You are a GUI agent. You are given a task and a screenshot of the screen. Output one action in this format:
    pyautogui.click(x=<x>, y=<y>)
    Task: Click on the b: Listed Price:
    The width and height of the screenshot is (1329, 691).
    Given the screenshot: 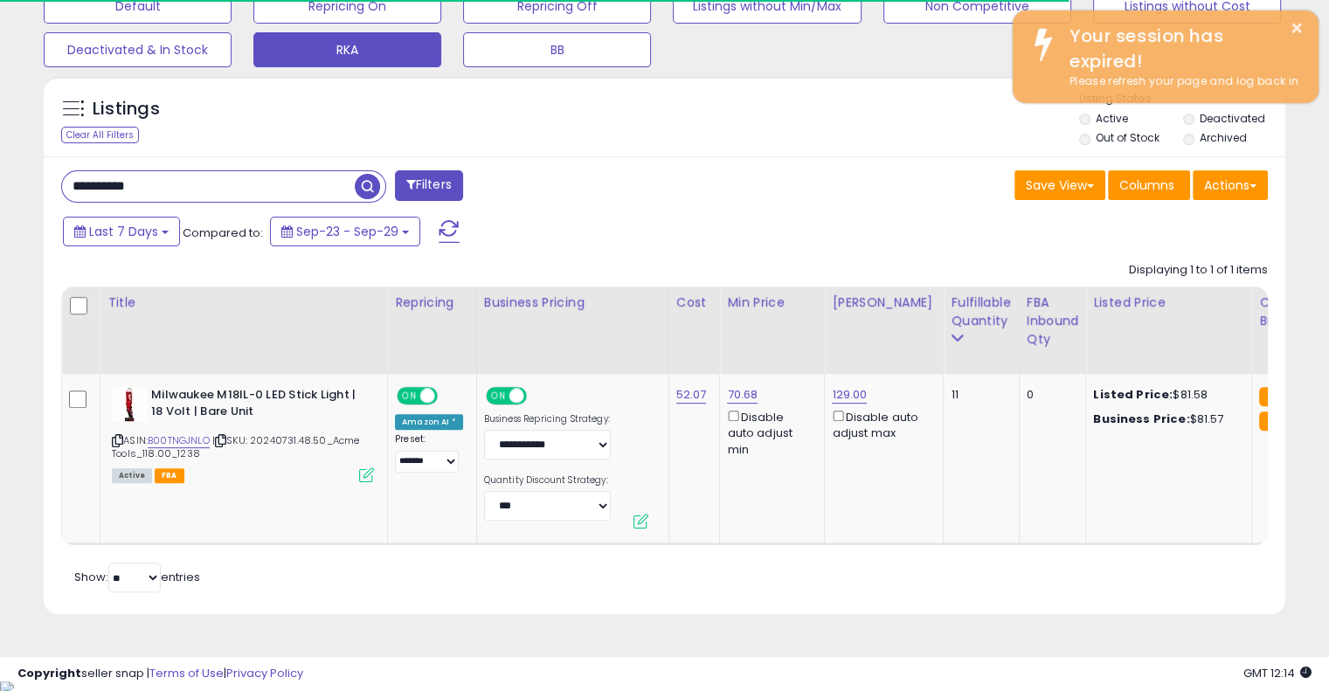 What is the action you would take?
    pyautogui.click(x=1133, y=394)
    